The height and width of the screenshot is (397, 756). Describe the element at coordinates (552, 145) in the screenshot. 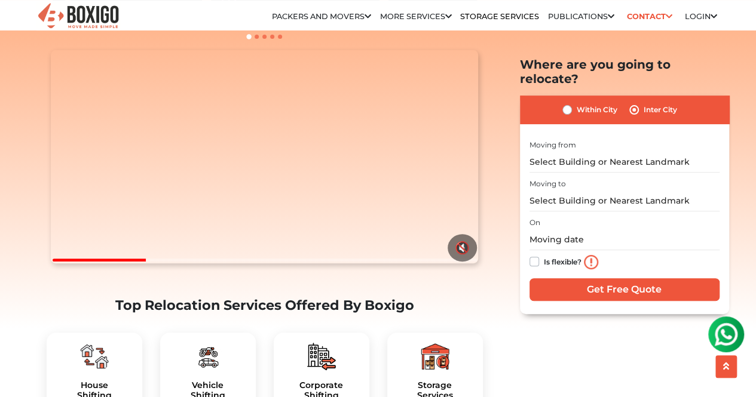

I see `label: Moving from` at that location.